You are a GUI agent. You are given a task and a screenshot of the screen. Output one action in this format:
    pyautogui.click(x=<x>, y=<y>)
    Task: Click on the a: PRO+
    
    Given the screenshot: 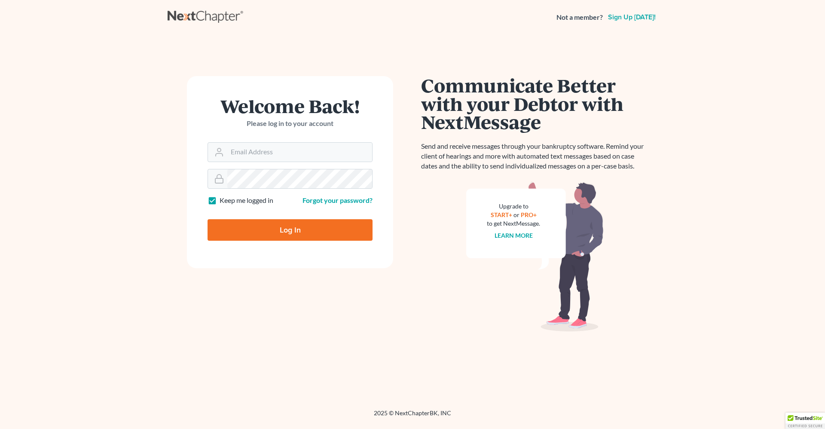 What is the action you would take?
    pyautogui.click(x=528, y=214)
    